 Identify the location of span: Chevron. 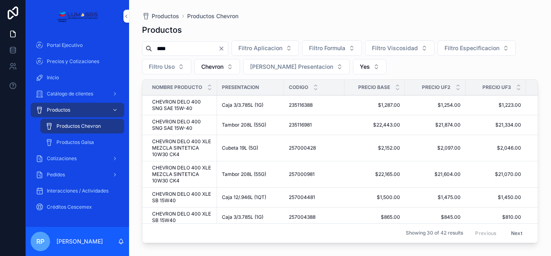
(212, 67).